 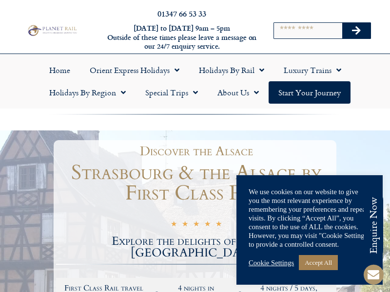 What do you see at coordinates (231, 70) in the screenshot?
I see `a: Holidays by Rail` at bounding box center [231, 70].